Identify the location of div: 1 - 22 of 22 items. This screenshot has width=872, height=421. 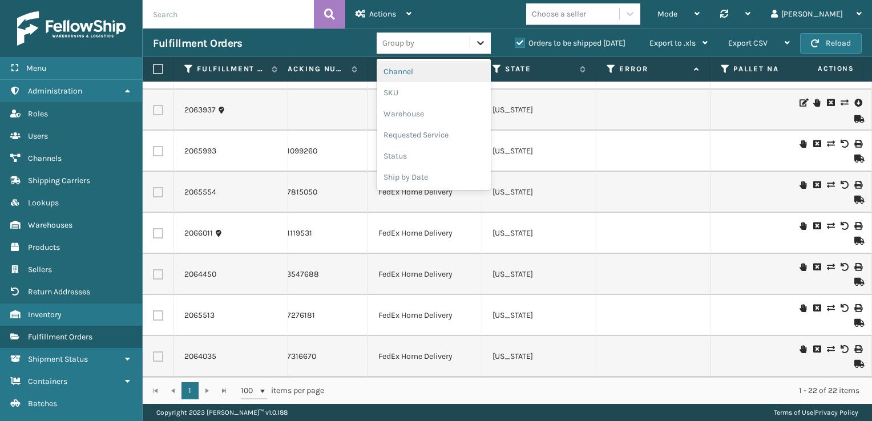
(599, 391).